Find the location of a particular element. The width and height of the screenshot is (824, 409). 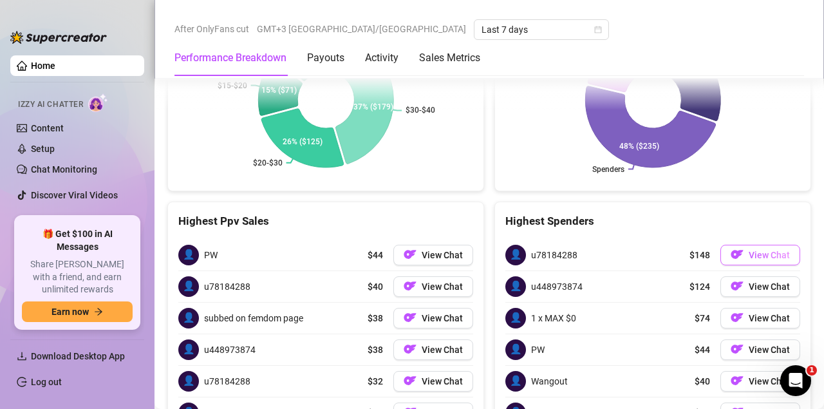

text: $15-$20 is located at coordinates (232, 85).